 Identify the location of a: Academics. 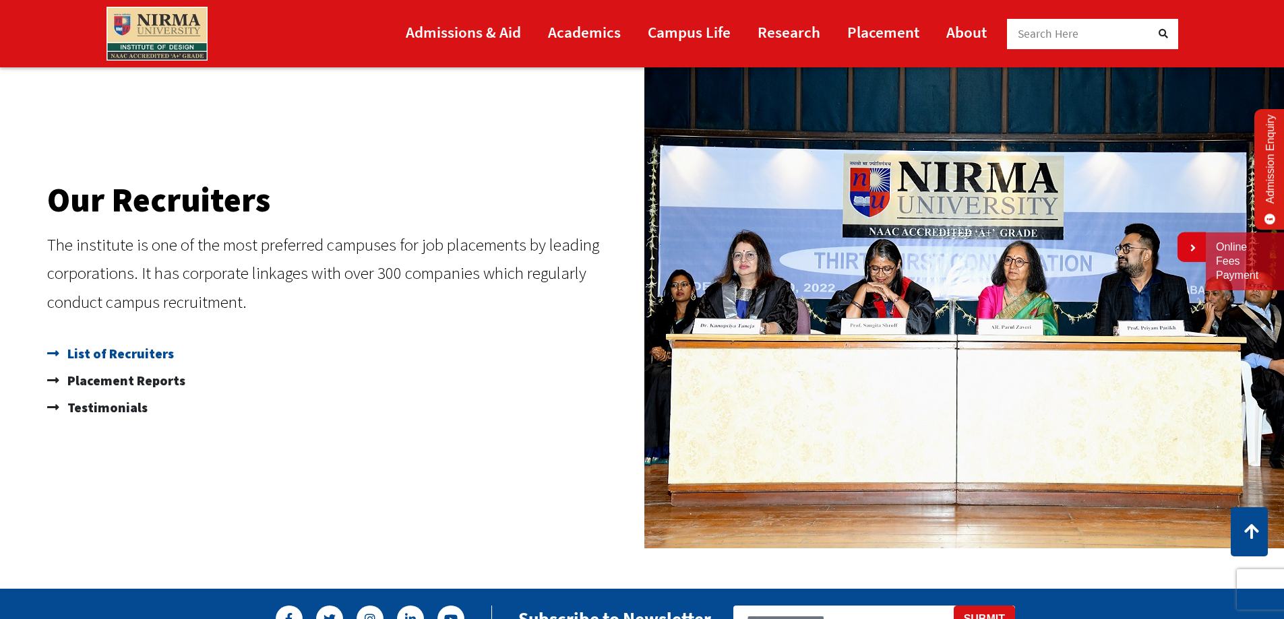
(584, 32).